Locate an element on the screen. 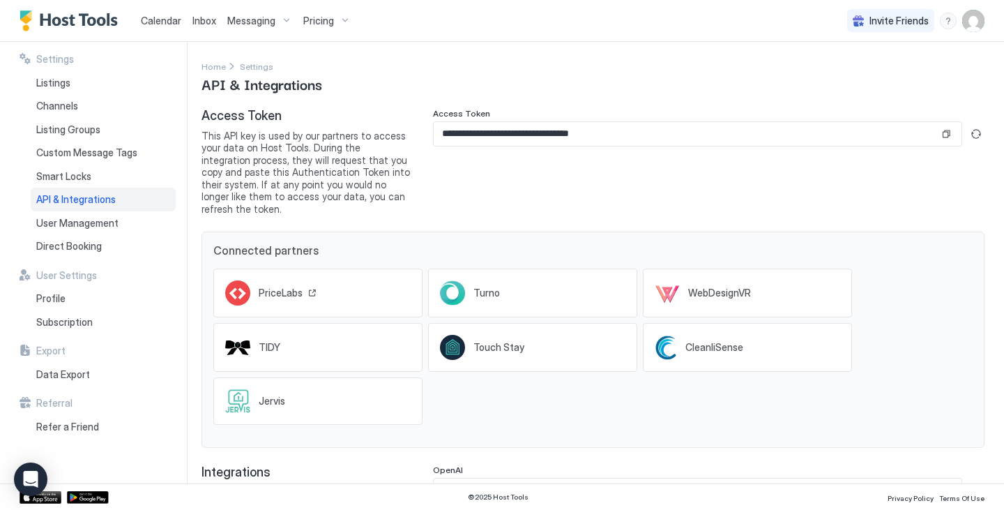 The width and height of the screenshot is (1004, 510). span: Referral is located at coordinates (54, 403).